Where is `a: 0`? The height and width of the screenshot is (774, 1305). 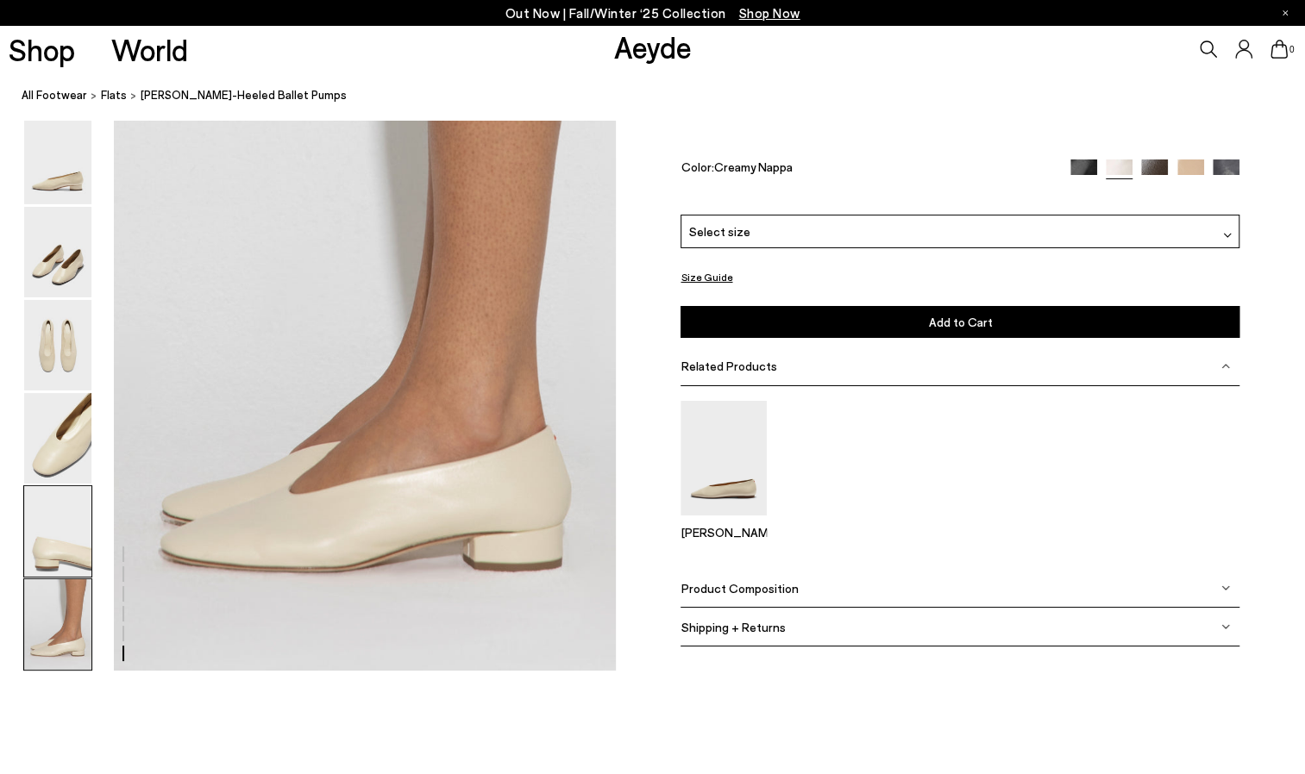
a: 0 is located at coordinates (1279, 49).